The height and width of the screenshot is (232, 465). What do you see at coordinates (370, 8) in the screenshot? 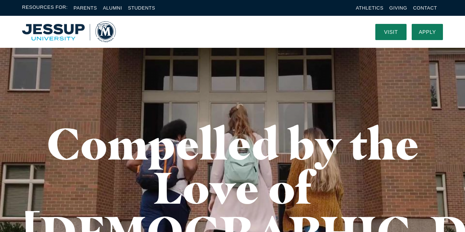
I see `a: Athletics` at bounding box center [370, 8].